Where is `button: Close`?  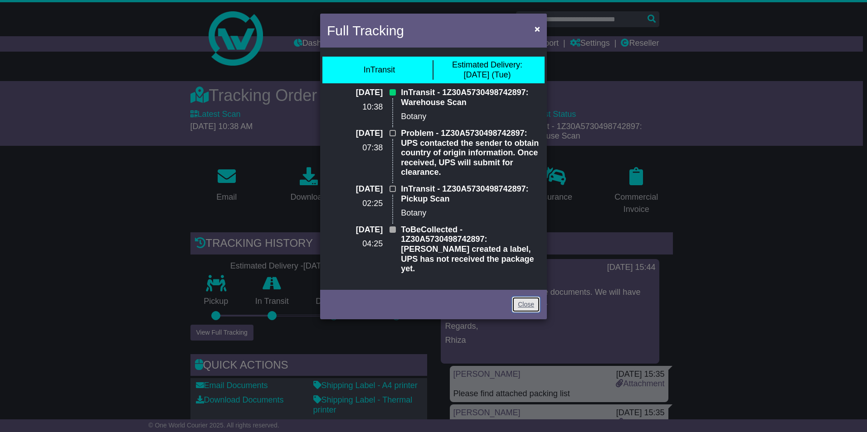
button: Close is located at coordinates (537, 29).